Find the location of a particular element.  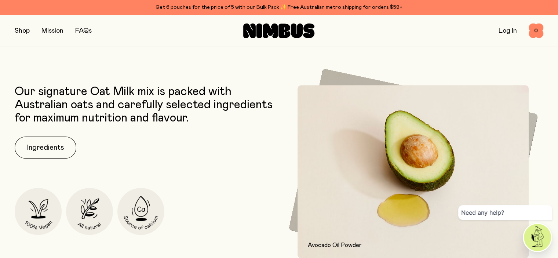

img: agent is located at coordinates (538, 237).